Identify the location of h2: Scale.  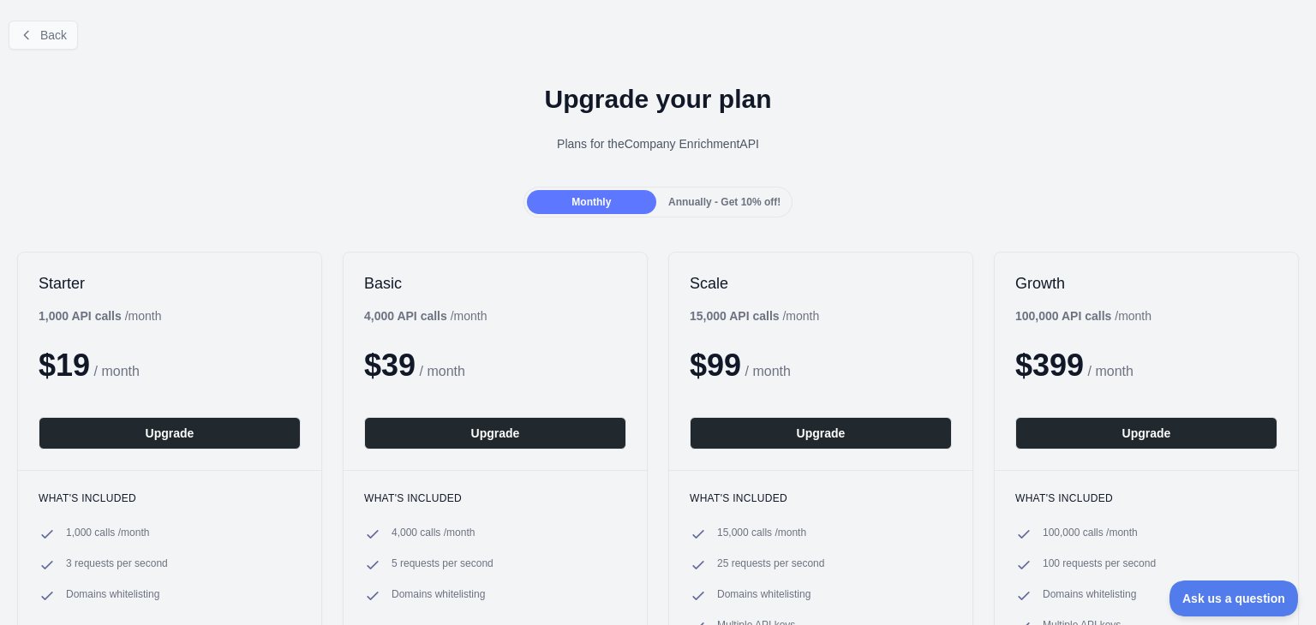
(821, 283).